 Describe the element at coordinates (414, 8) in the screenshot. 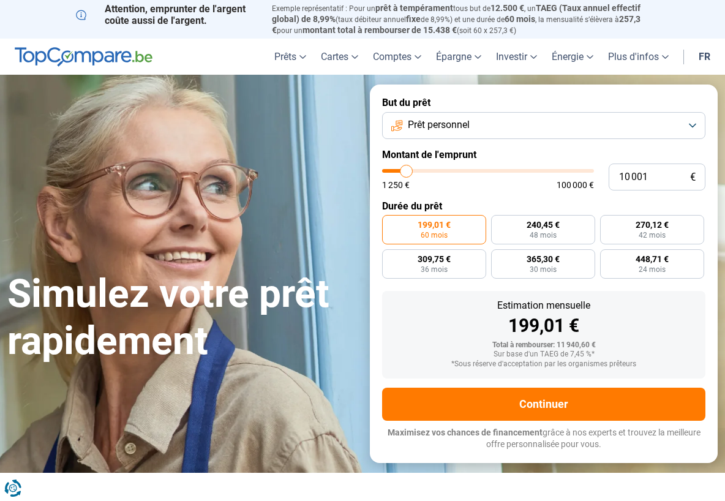

I see `span: prêt à tempérament` at that location.